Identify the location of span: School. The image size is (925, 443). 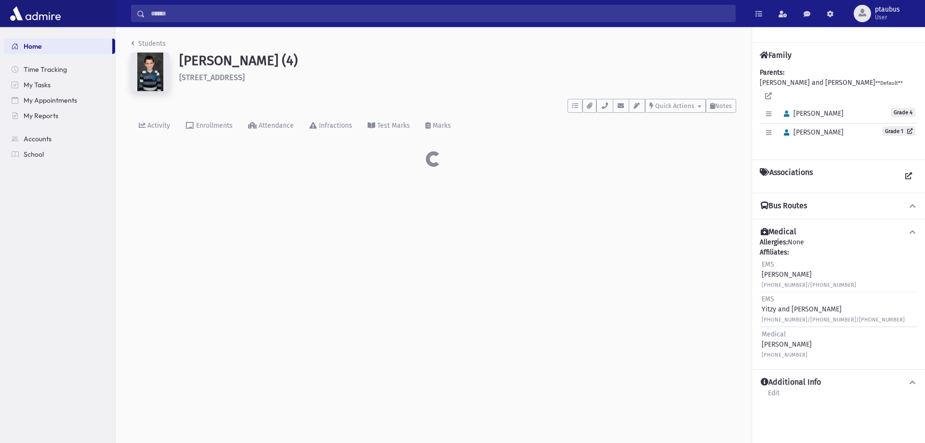
(34, 154).